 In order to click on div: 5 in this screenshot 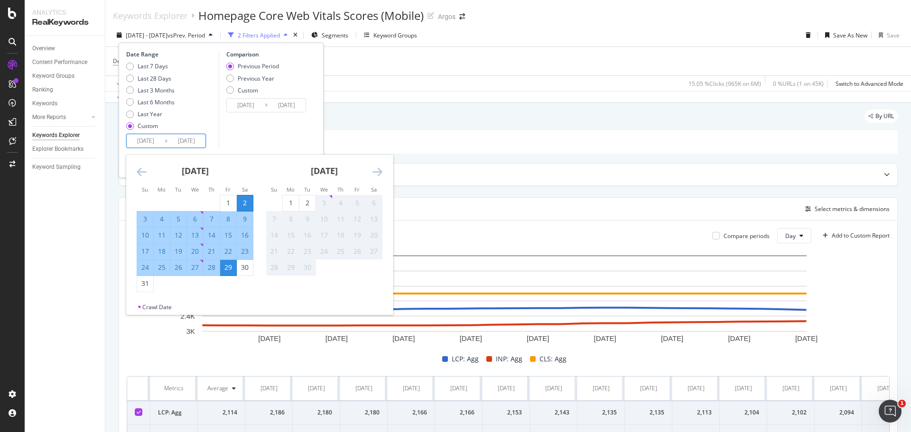, I will do `click(357, 203)`.